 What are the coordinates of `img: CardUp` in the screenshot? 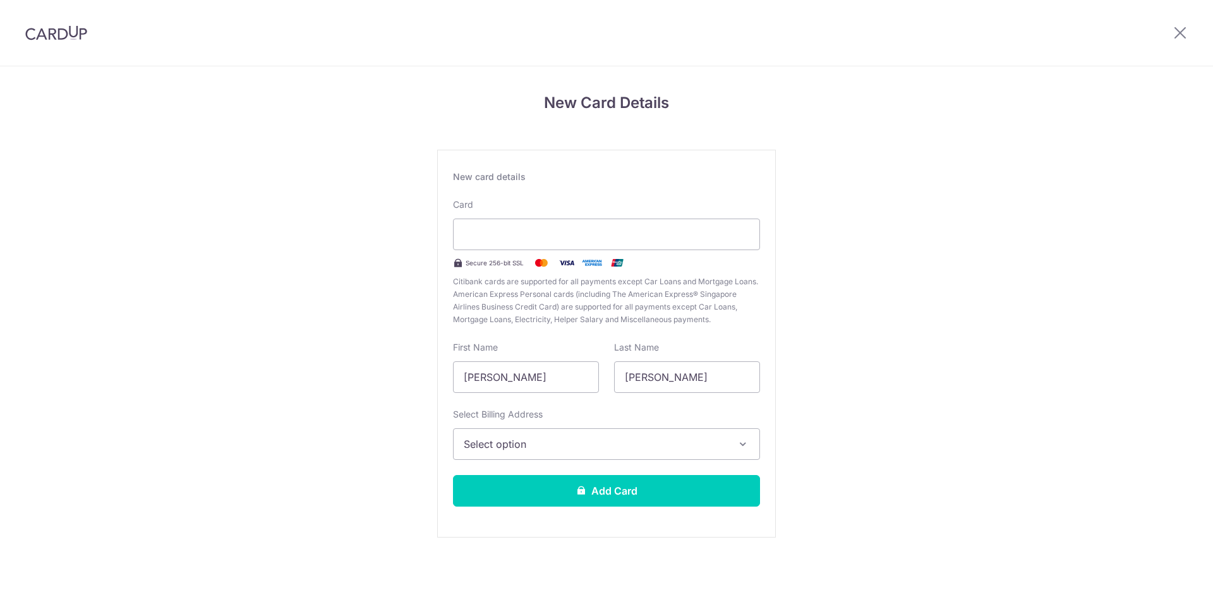 It's located at (56, 33).